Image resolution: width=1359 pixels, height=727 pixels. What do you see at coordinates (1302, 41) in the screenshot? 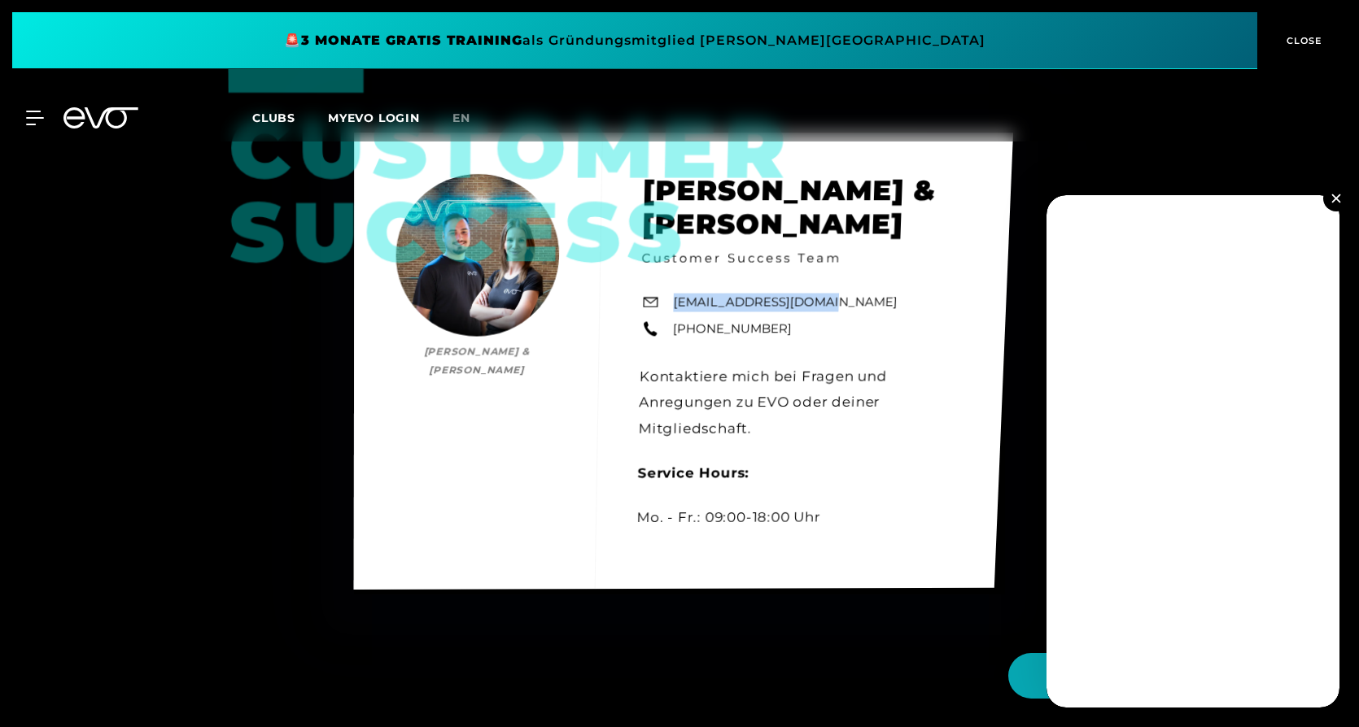
I see `span: CLOSE` at bounding box center [1302, 41].